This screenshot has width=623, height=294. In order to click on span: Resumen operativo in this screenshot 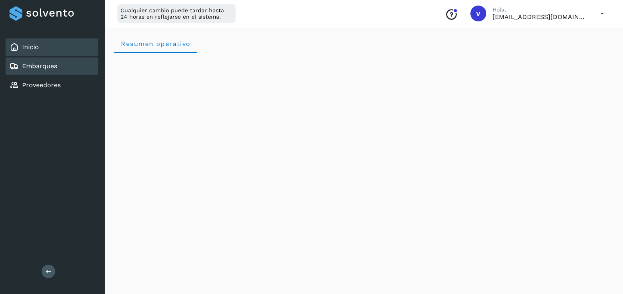, I will do `click(155, 44)`.